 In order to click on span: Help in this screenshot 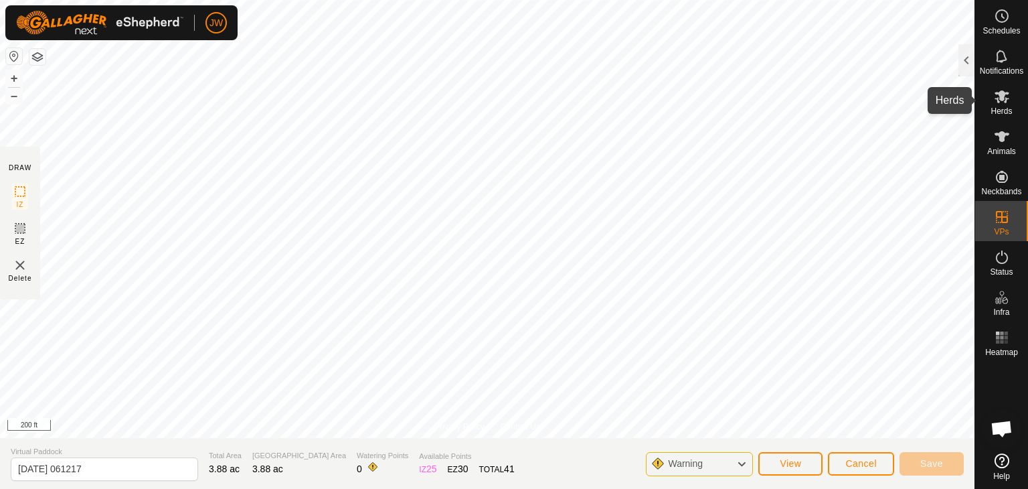, I will do `click(1001, 476)`.